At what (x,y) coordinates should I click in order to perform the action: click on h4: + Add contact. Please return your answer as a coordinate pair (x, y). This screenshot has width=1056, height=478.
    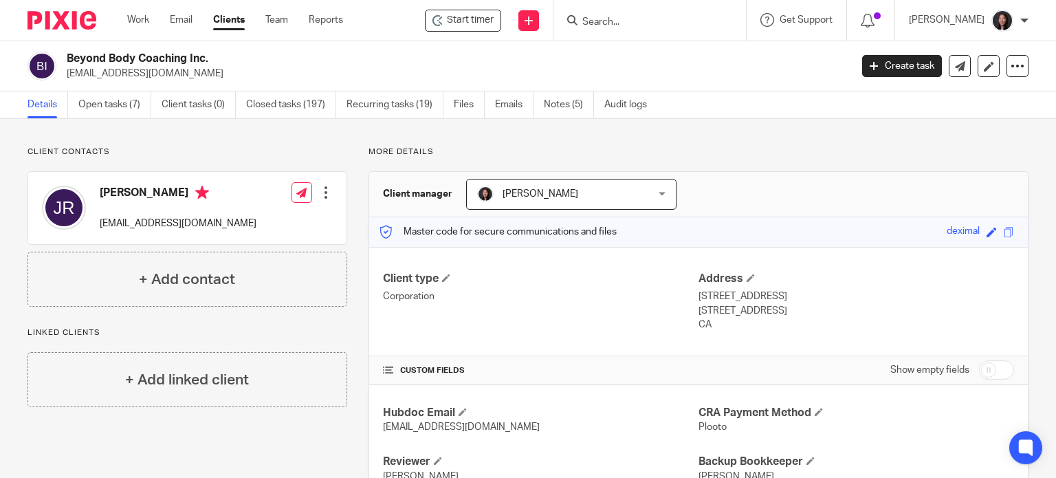
    Looking at the image, I should click on (187, 279).